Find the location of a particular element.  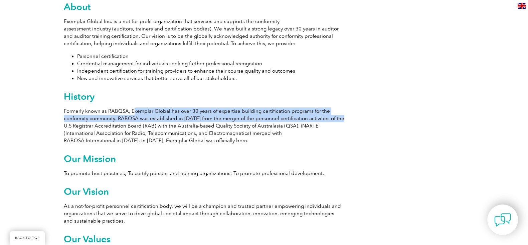

li: Independent certification for training providers to enhance their course quality and outcomes is located at coordinates (211, 71).